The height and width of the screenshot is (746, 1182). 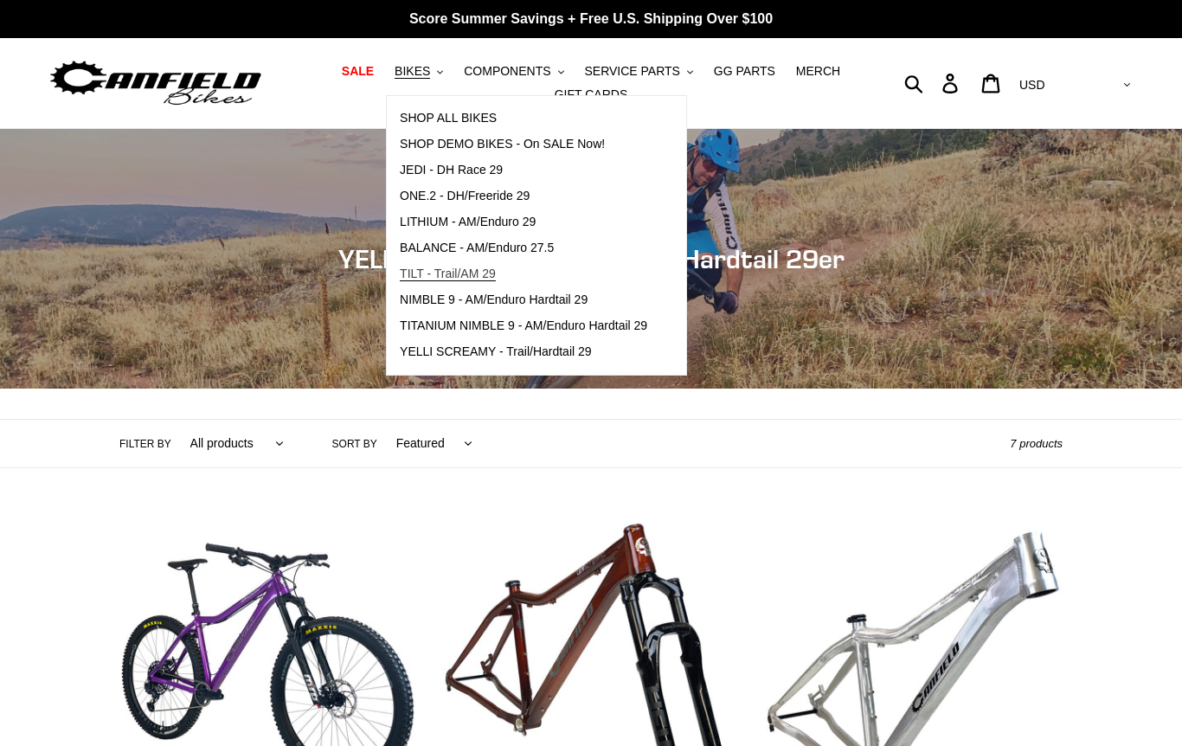 What do you see at coordinates (591, 259) in the screenshot?
I see `span: YELLI SCREAMY - Aluminum Hardtail 29er` at bounding box center [591, 259].